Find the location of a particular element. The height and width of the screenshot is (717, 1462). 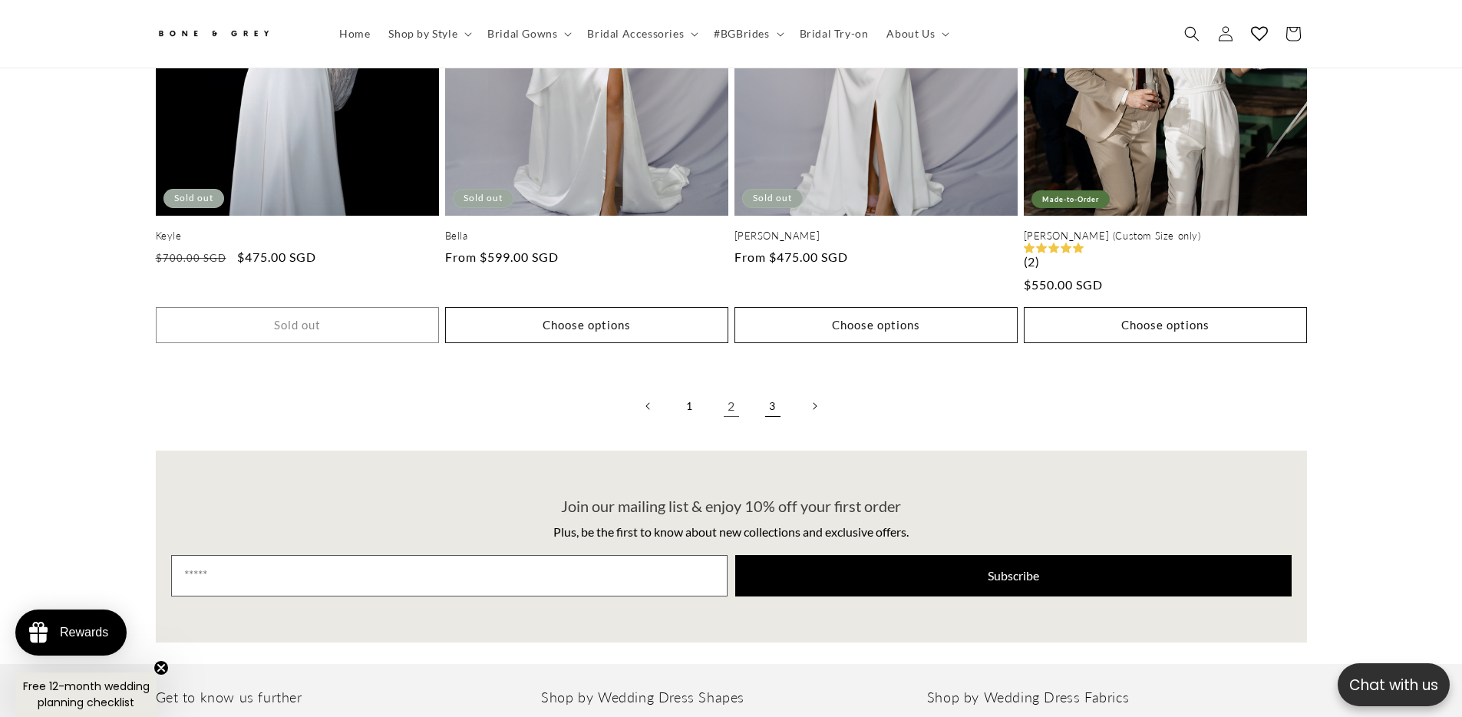

h2: Shop by Wedding Dress Shapes is located at coordinates (731, 697).